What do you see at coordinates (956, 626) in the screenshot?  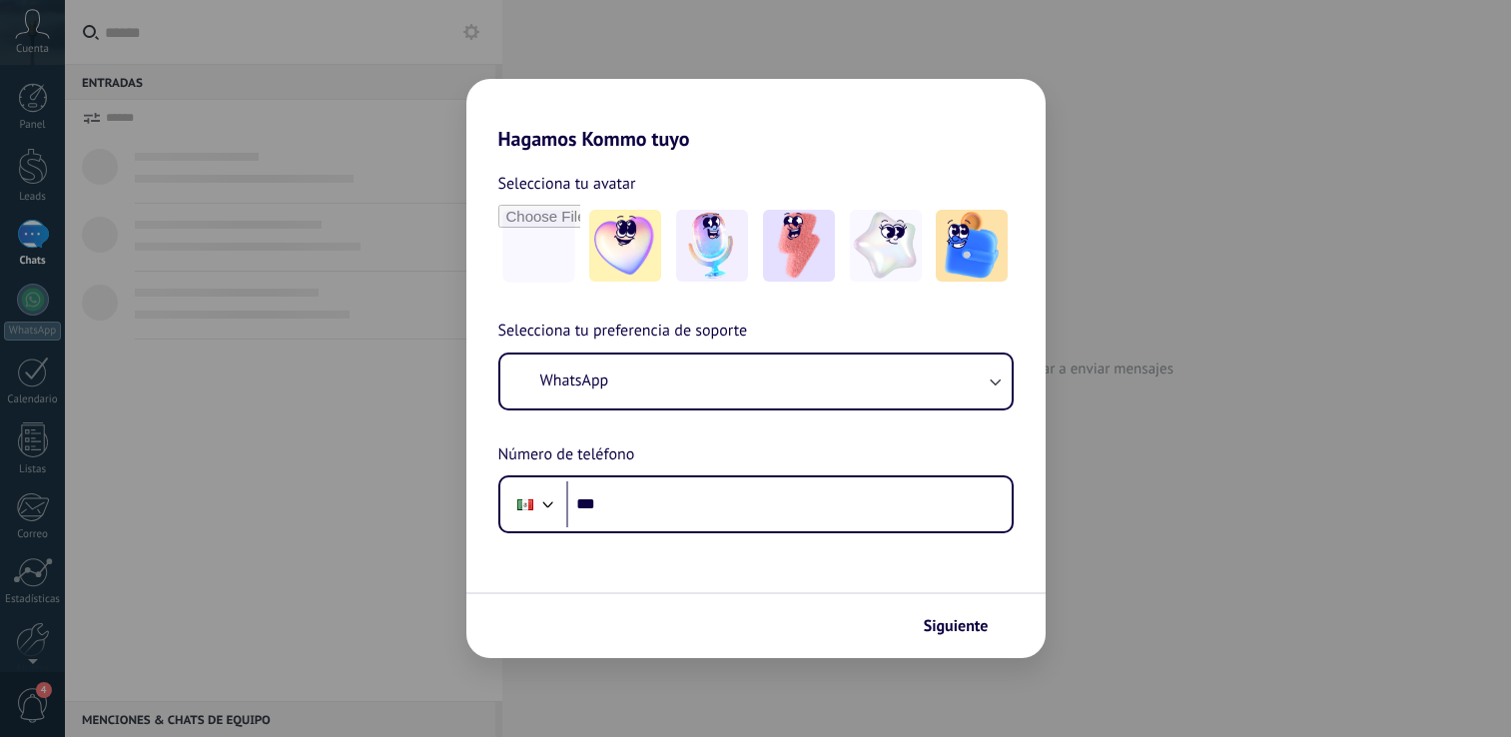 I see `span: Siguiente` at bounding box center [956, 626].